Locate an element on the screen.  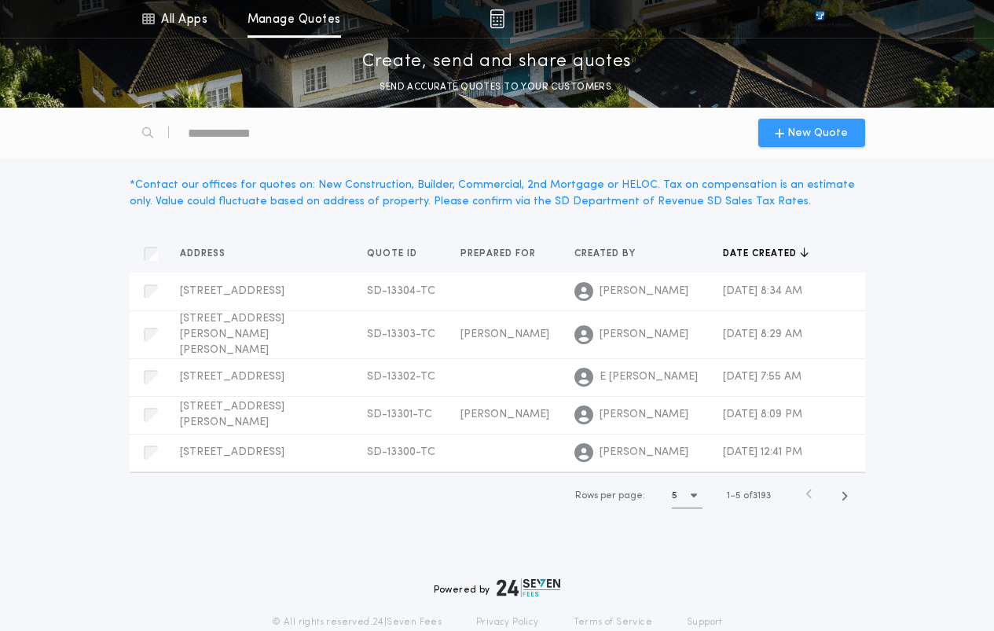
span: of 3193 is located at coordinates (756, 496).